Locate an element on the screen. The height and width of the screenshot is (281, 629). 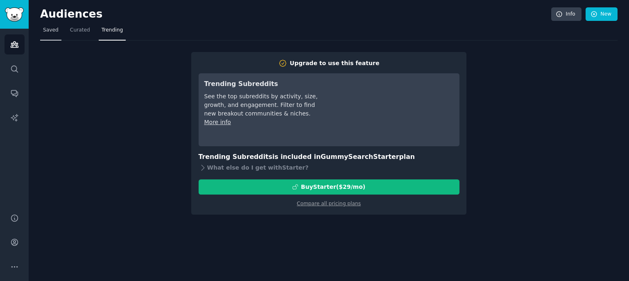
a: Compare all pricing plans is located at coordinates (329, 203).